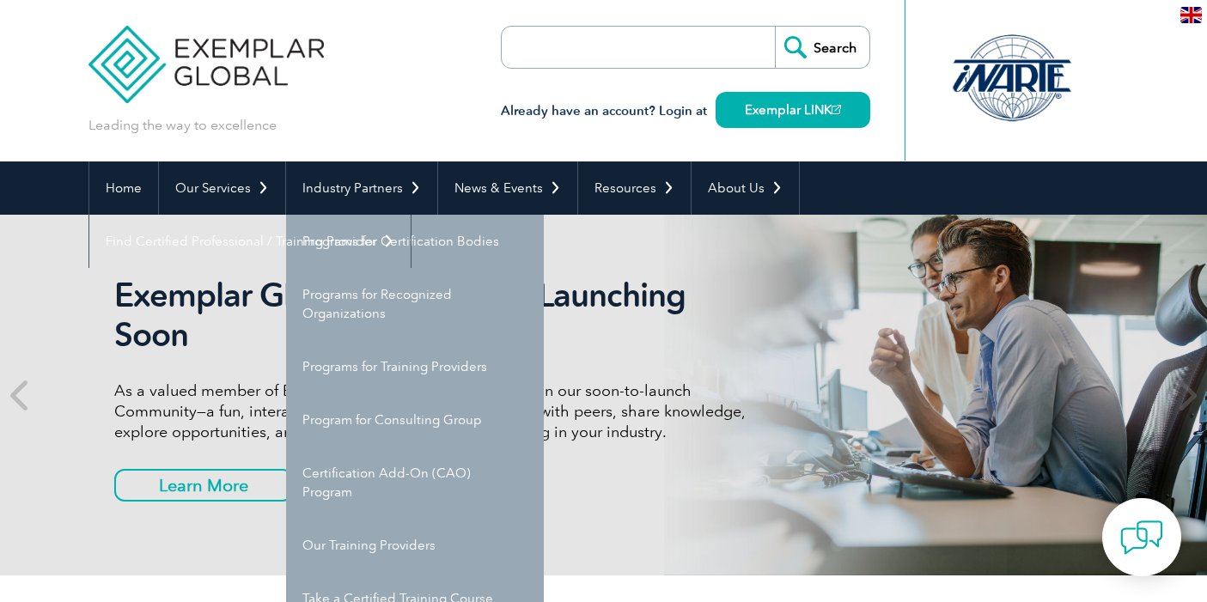 The height and width of the screenshot is (602, 1207). I want to click on a: Resources, so click(634, 188).